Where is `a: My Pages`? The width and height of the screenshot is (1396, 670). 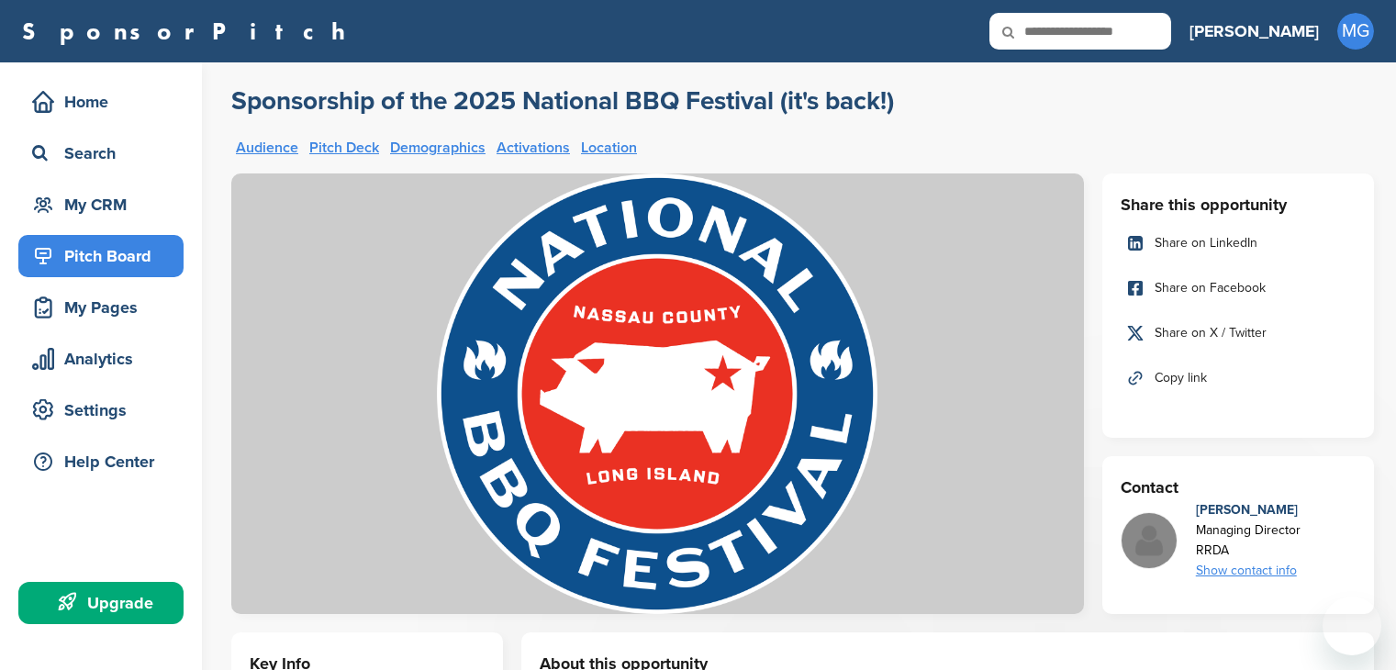 a: My Pages is located at coordinates (101, 308).